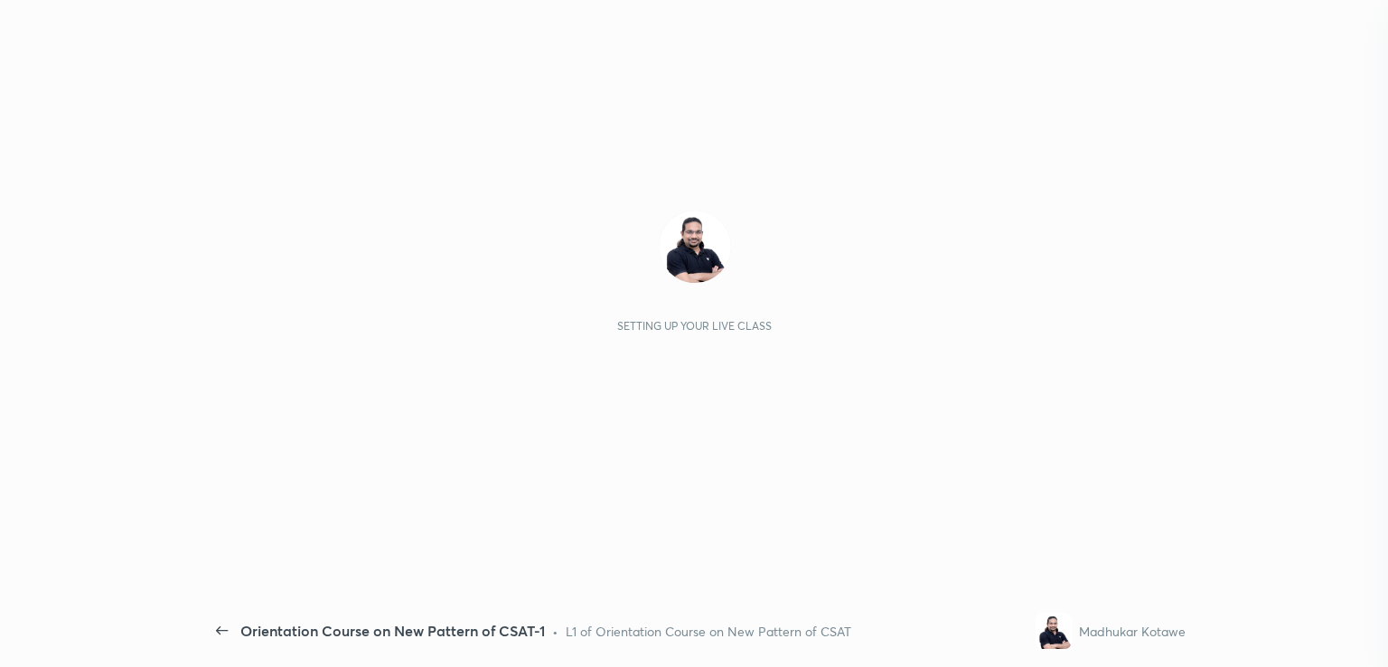  I want to click on div: L1 of Orientation Course on New Pattern of CSAT, so click(708, 631).